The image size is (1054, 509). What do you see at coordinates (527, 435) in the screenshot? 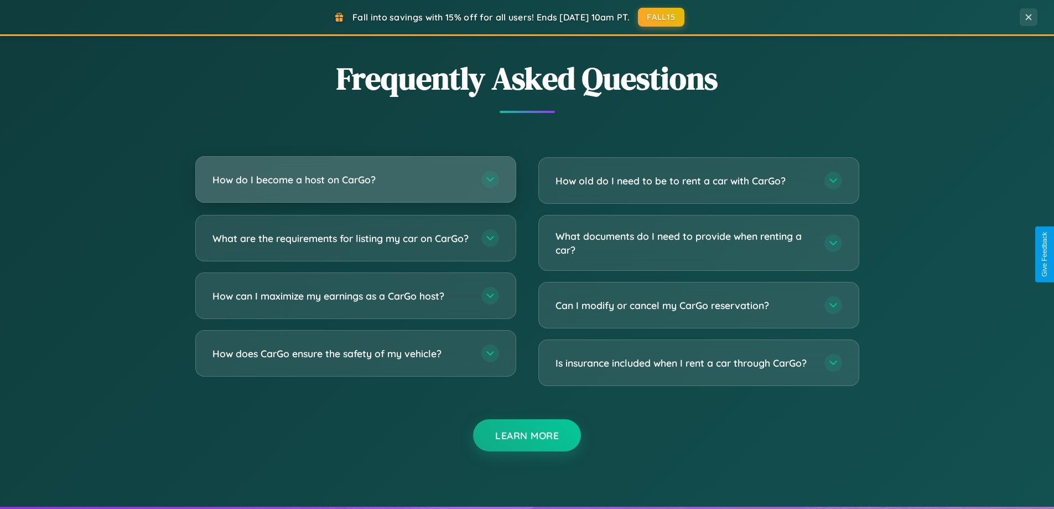
I see `button: Learn More` at bounding box center [527, 435].